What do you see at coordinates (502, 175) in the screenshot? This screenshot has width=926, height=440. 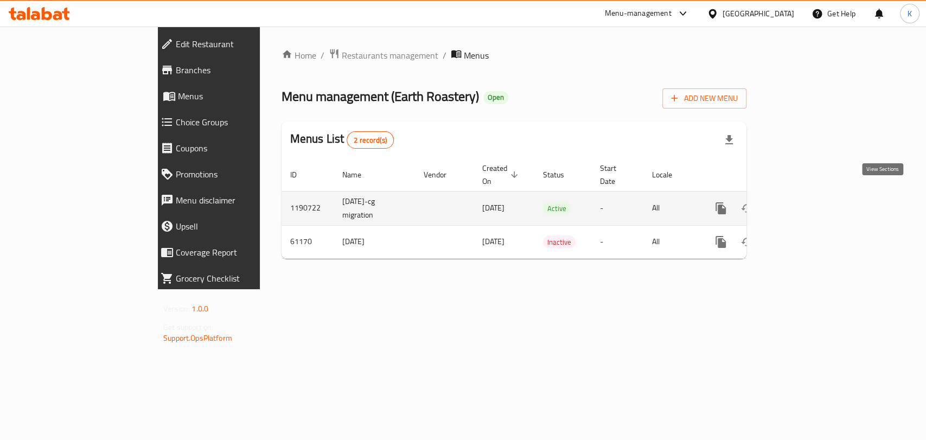 I see `span: Created On` at bounding box center [502, 175].